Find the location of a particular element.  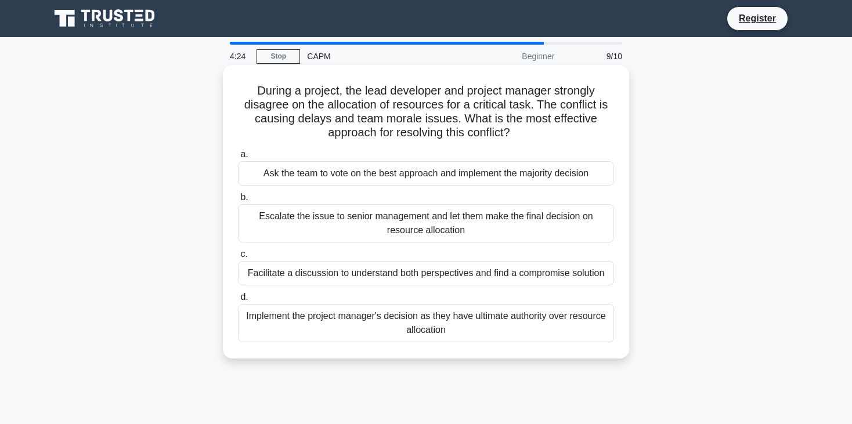

div: CAPM is located at coordinates (379, 56).